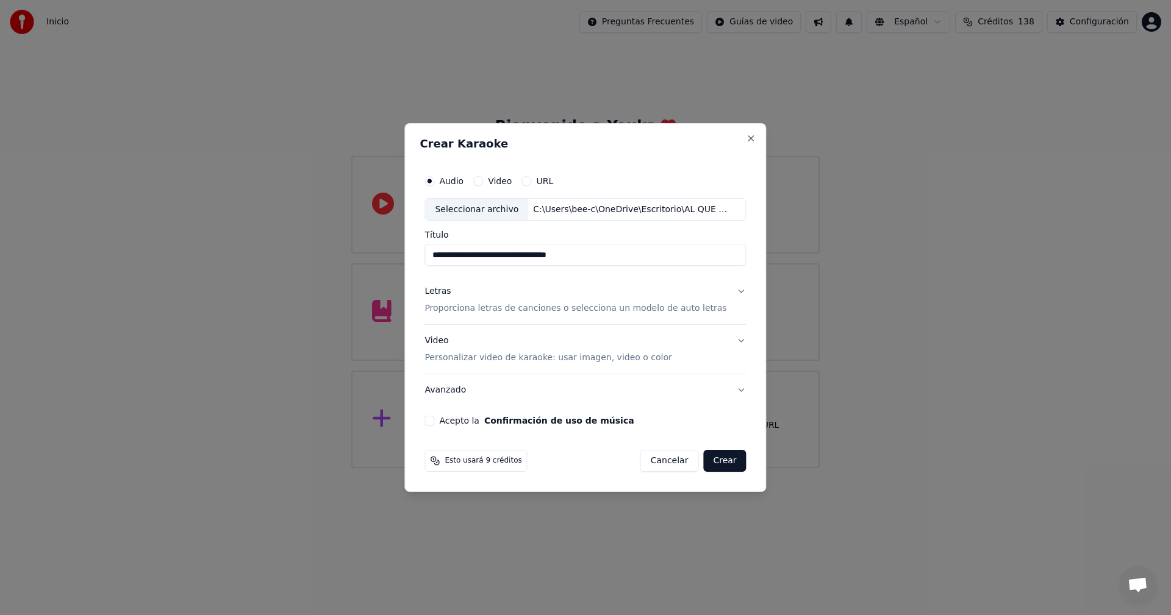 Image resolution: width=1171 pixels, height=615 pixels. Describe the element at coordinates (548, 358) in the screenshot. I see `p: Personalizar video de karaoke: usar imagen, video o color` at that location.